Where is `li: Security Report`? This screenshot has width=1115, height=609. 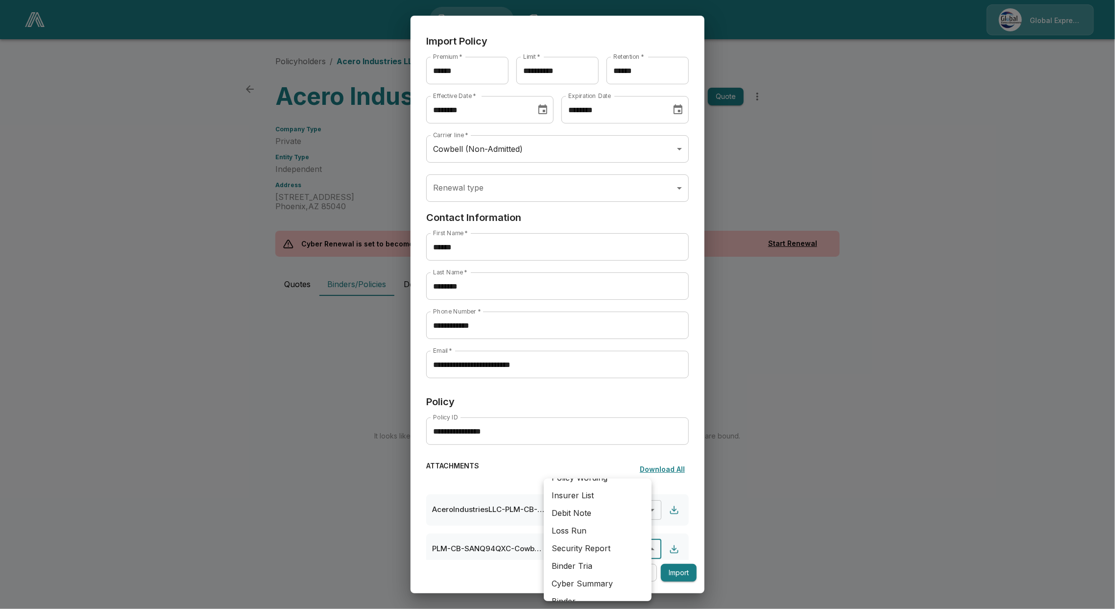 li: Security Report is located at coordinates (598, 548).